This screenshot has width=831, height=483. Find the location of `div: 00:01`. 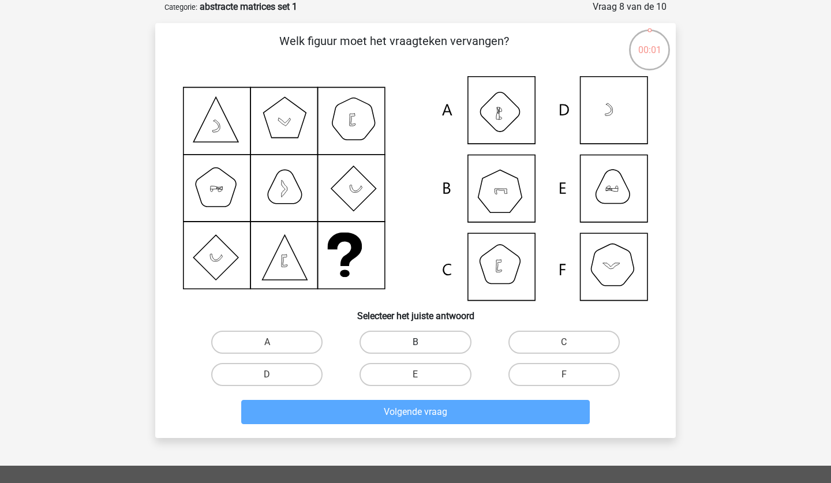

div: 00:01 is located at coordinates (649, 43).